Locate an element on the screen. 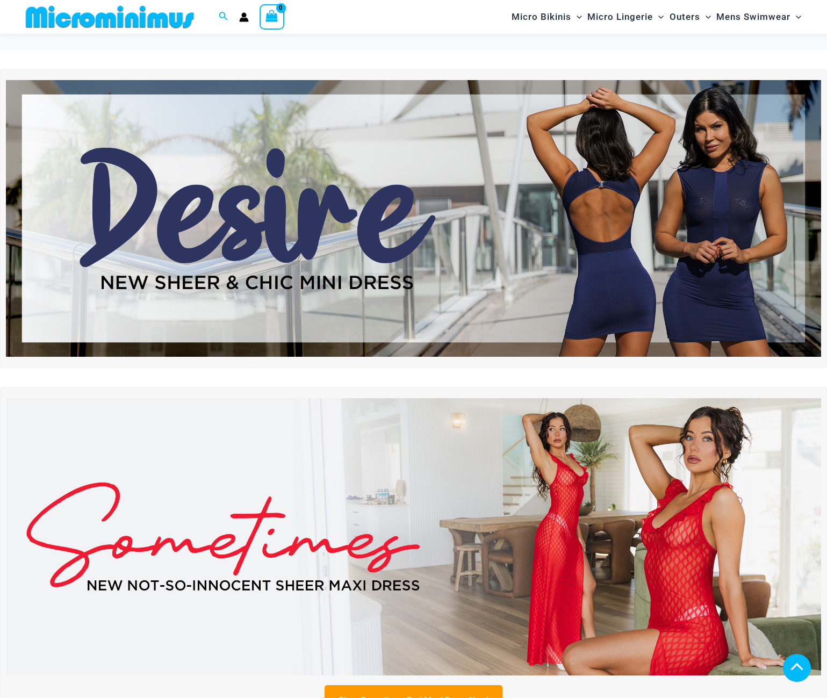 Image resolution: width=827 pixels, height=698 pixels. a: Search icon link is located at coordinates (224, 17).